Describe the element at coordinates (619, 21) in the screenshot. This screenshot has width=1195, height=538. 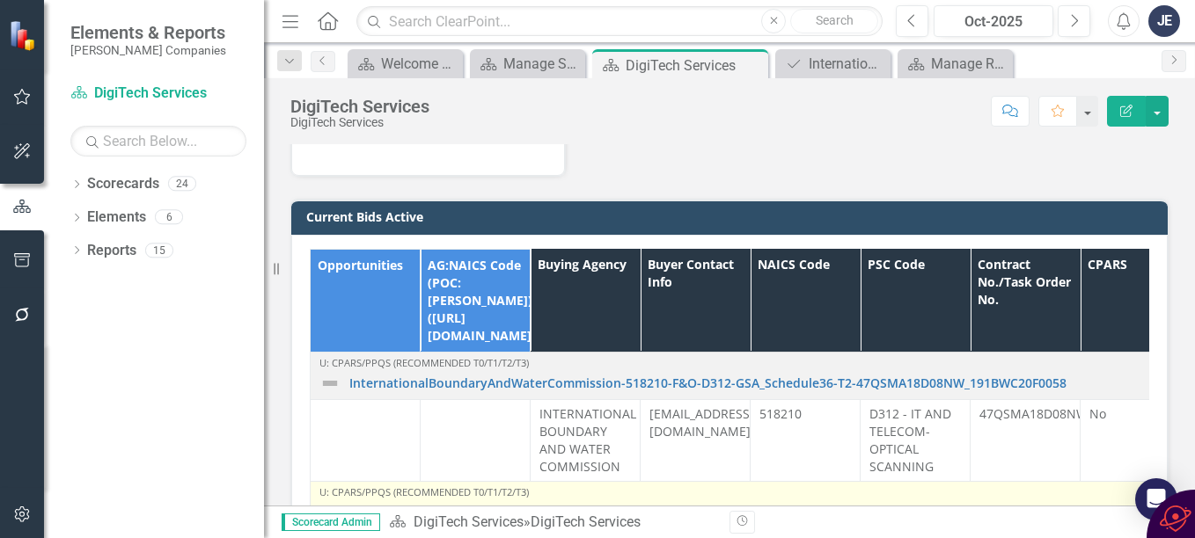
I see `input: Search ClearPoint...` at that location.